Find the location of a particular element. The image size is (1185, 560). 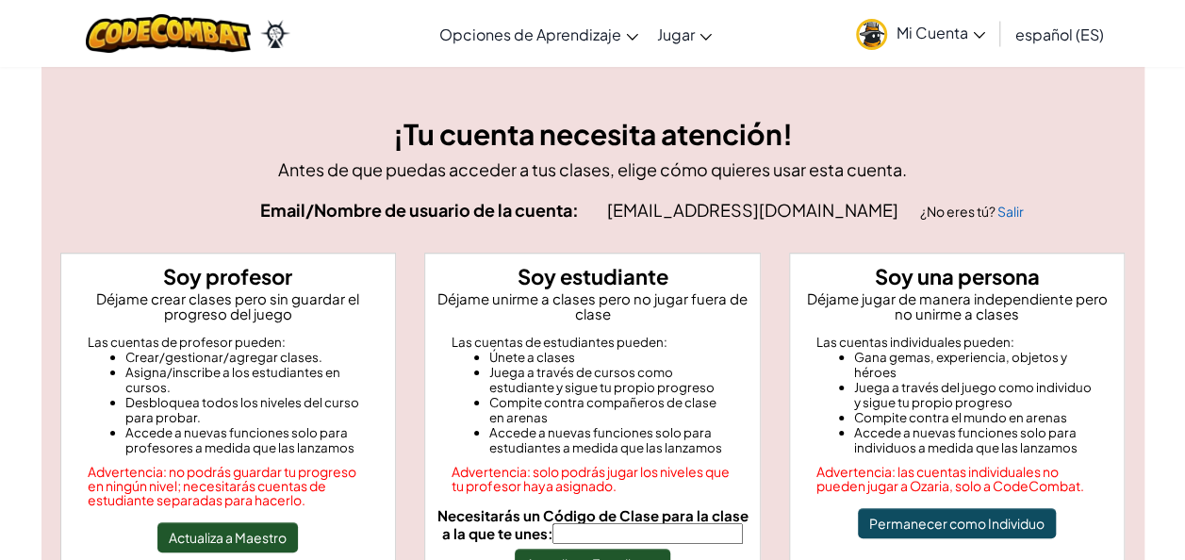

span: Opciones de Aprendizaje is located at coordinates (530, 34).